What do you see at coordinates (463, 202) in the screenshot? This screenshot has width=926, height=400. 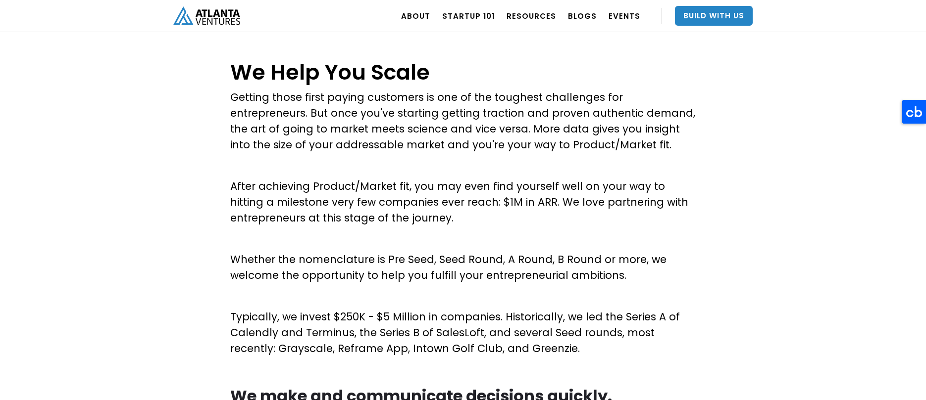 I see `p: After achieving Product/Market fit, you may even find yourself well on your way to hitting a mile...` at bounding box center [463, 202].